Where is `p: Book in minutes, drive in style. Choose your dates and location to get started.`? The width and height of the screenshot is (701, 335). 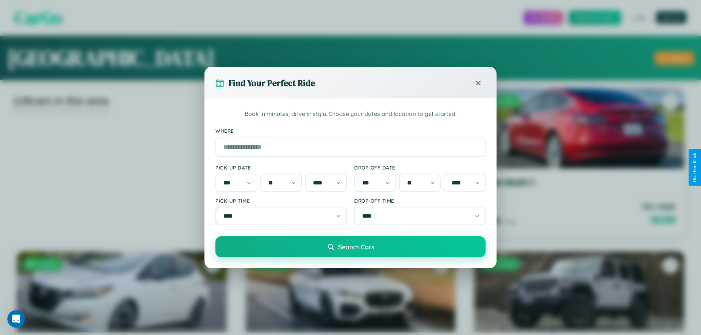 p: Book in minutes, drive in style. Choose your dates and location to get started. is located at coordinates (350, 114).